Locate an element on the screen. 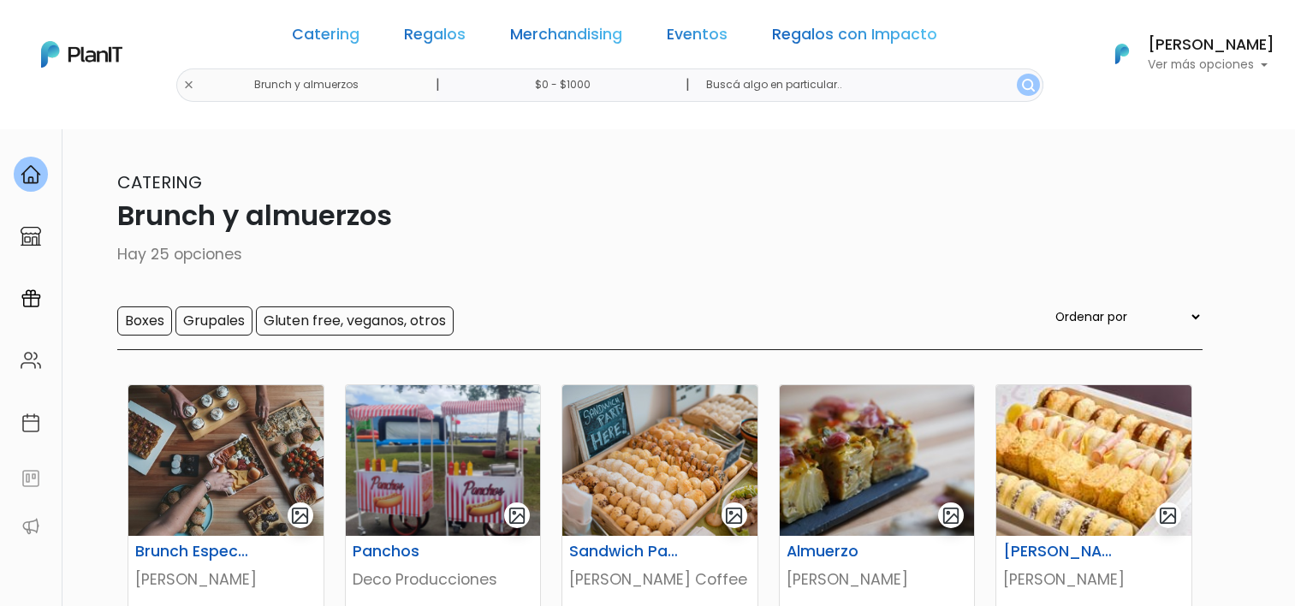  img: feedback-78b5a0c8f98aac82b08bfc38622c3050aee476f2c9584af64705fc4e61158814.svg is located at coordinates (31, 478).